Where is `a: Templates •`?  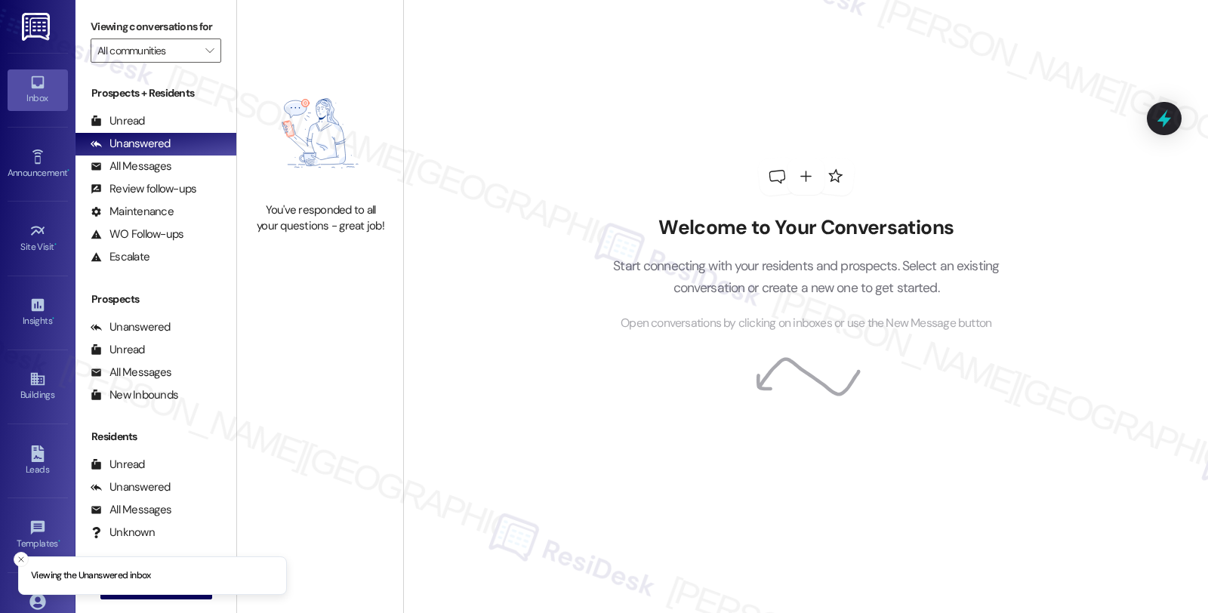
a: Templates • is located at coordinates (38, 535).